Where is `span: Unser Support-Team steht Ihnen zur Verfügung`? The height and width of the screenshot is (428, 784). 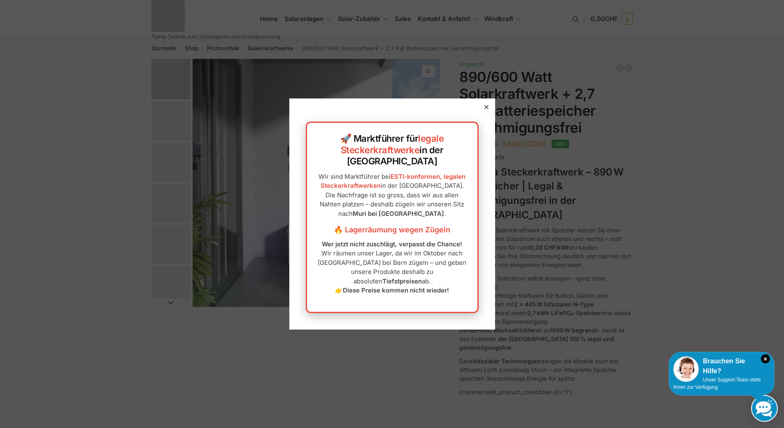 span: Unser Support-Team steht Ihnen zur Verfügung is located at coordinates (717, 383).